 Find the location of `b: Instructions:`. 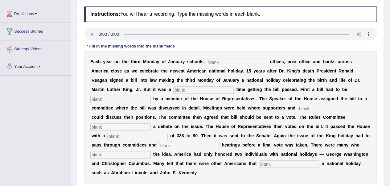

b: Instructions: is located at coordinates (105, 14).